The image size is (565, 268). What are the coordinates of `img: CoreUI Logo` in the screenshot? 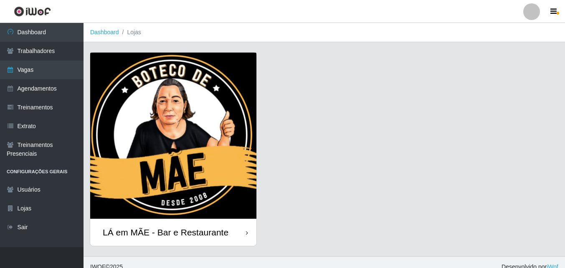 It's located at (32, 11).